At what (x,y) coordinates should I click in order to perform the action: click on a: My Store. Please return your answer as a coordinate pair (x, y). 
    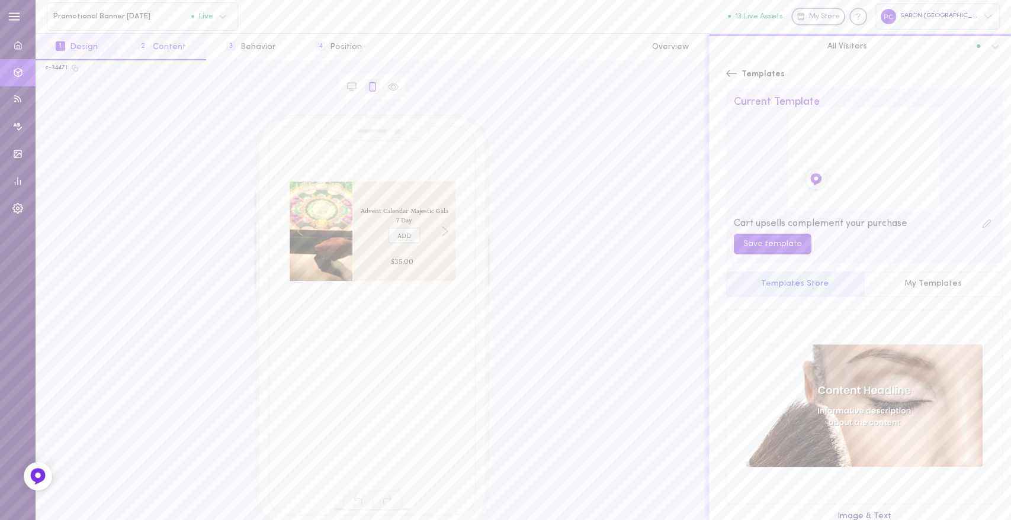
    Looking at the image, I should click on (818, 17).